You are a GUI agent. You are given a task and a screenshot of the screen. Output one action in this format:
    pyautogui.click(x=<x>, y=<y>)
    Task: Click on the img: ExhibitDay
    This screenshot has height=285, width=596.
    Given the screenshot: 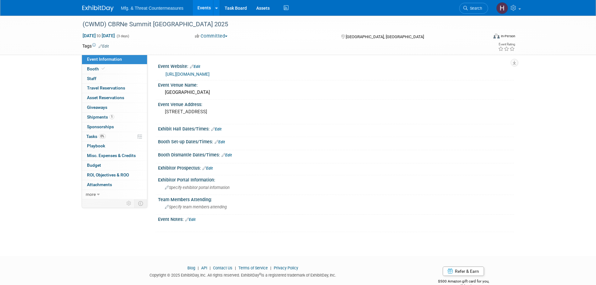 What is the action you would take?
    pyautogui.click(x=98, y=8)
    